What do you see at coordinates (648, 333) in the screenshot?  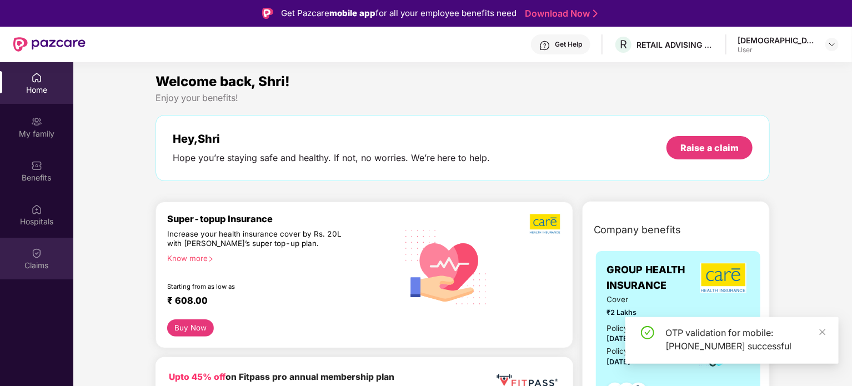 I see `span: check-circle` at bounding box center [648, 333].